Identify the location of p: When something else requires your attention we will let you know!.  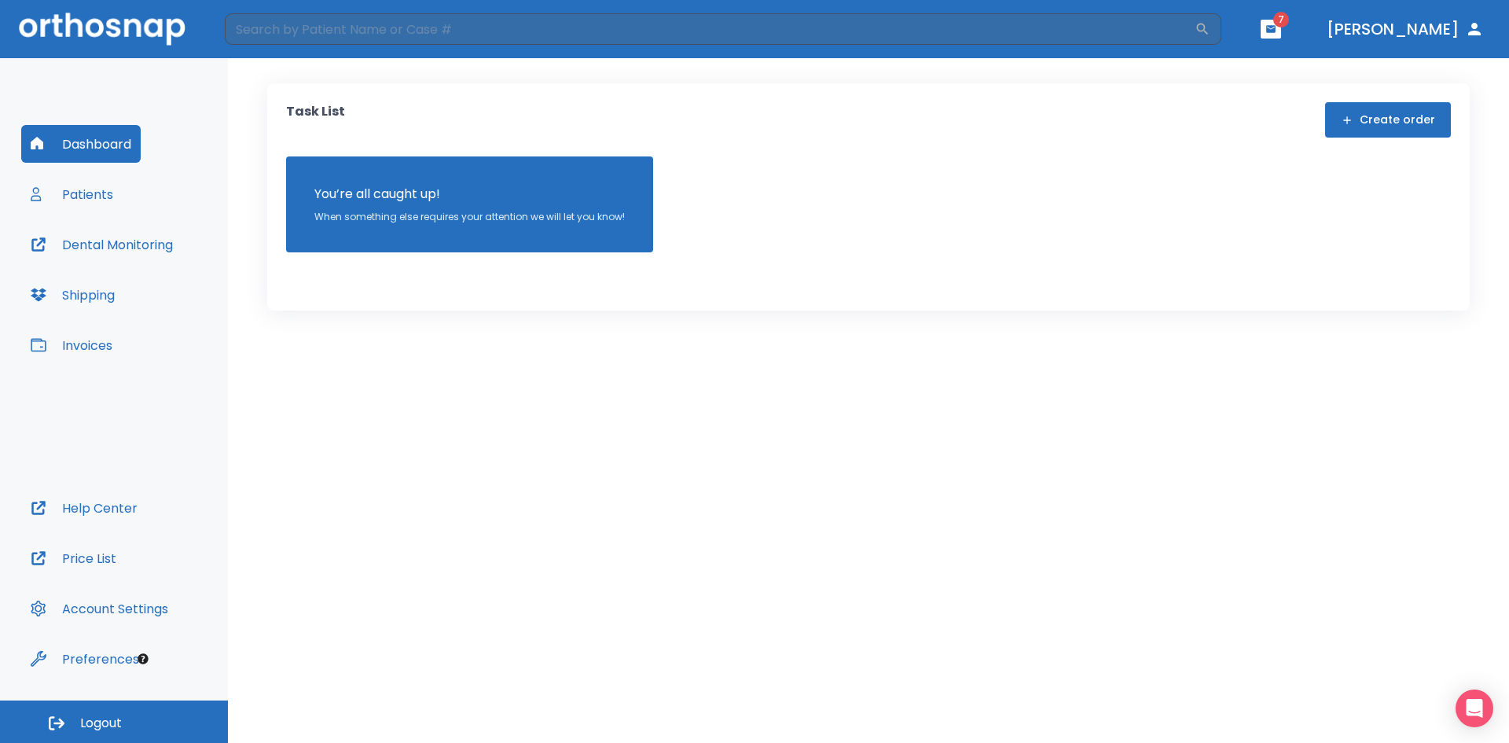
(469, 217).